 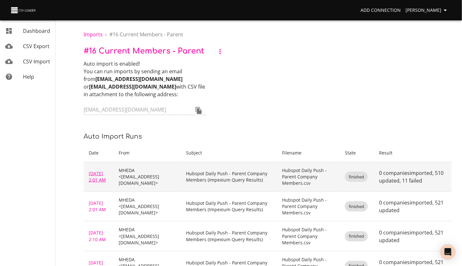 I want to click on button: Copy to clipboard, so click(x=199, y=111).